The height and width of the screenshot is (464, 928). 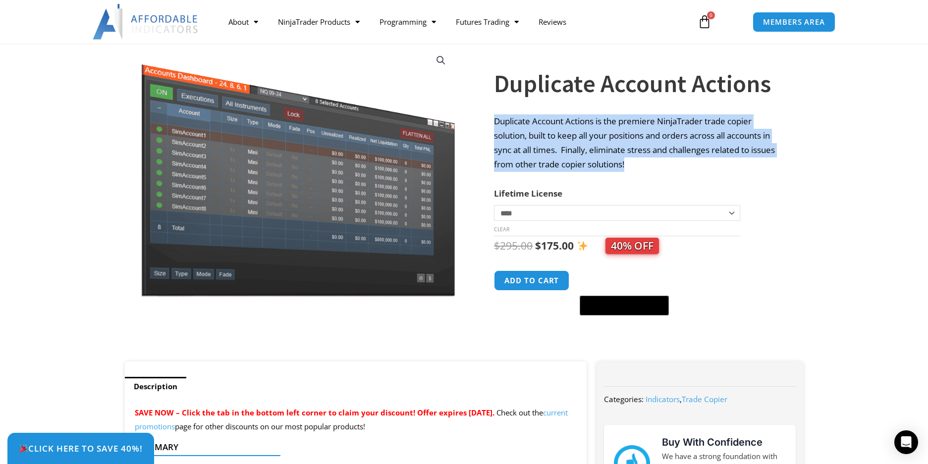 What do you see at coordinates (705, 22) in the screenshot?
I see `a: 0` at bounding box center [705, 22].